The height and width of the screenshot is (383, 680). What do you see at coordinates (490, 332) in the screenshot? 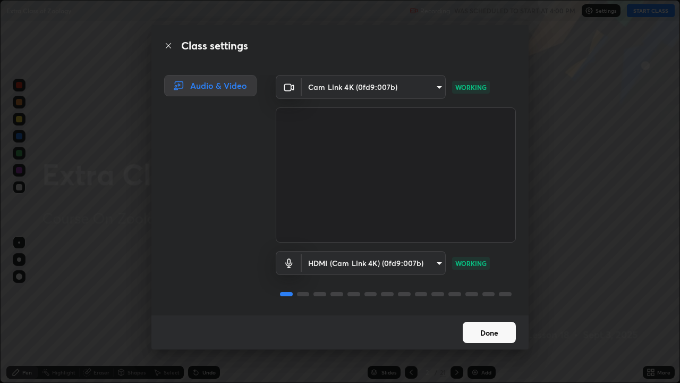
I see `button: Done` at bounding box center [490, 332].